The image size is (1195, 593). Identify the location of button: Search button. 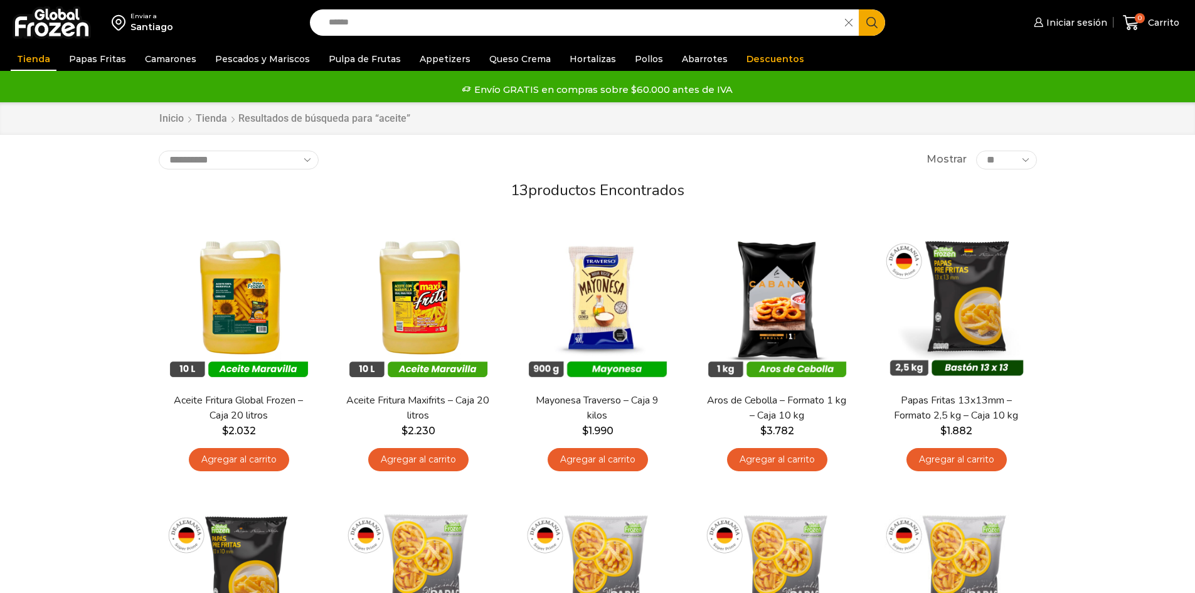
(872, 23).